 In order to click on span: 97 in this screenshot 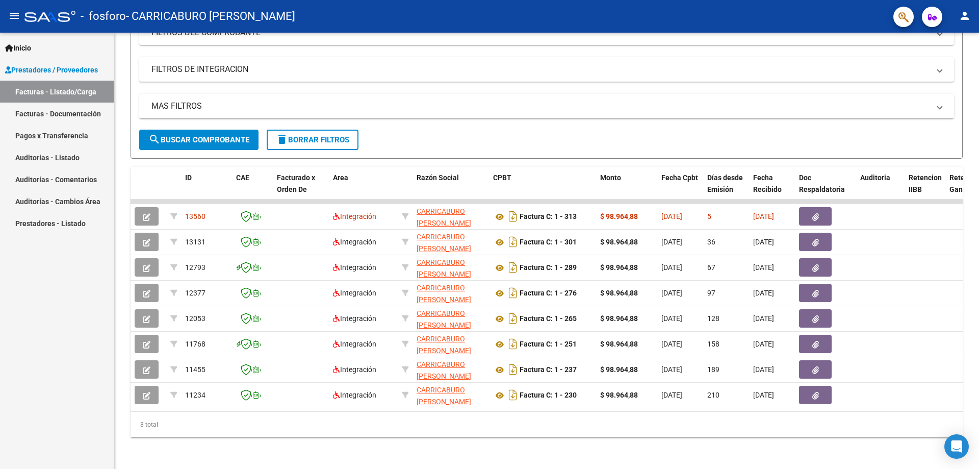, I will do `click(711, 293)`.